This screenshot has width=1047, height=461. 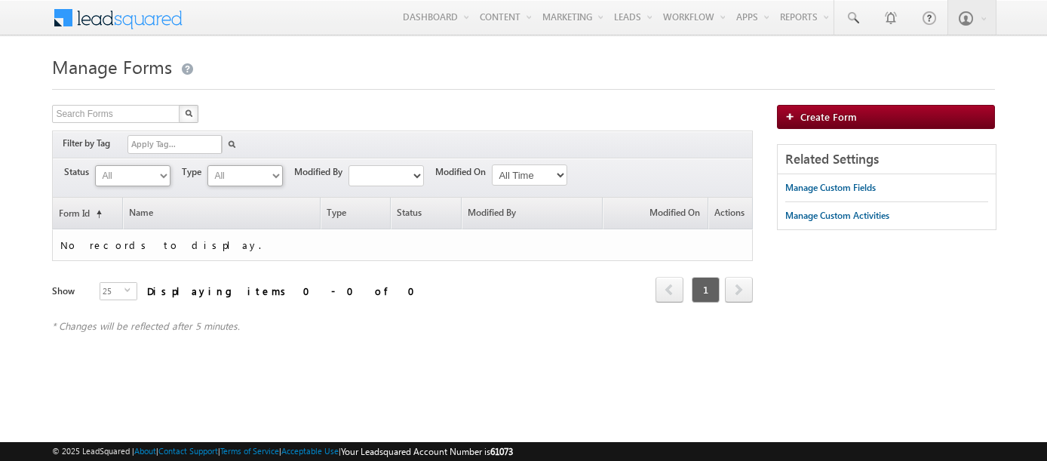 What do you see at coordinates (87, 213) in the screenshot?
I see `a: Form Id(sorted ascending)` at bounding box center [87, 213].